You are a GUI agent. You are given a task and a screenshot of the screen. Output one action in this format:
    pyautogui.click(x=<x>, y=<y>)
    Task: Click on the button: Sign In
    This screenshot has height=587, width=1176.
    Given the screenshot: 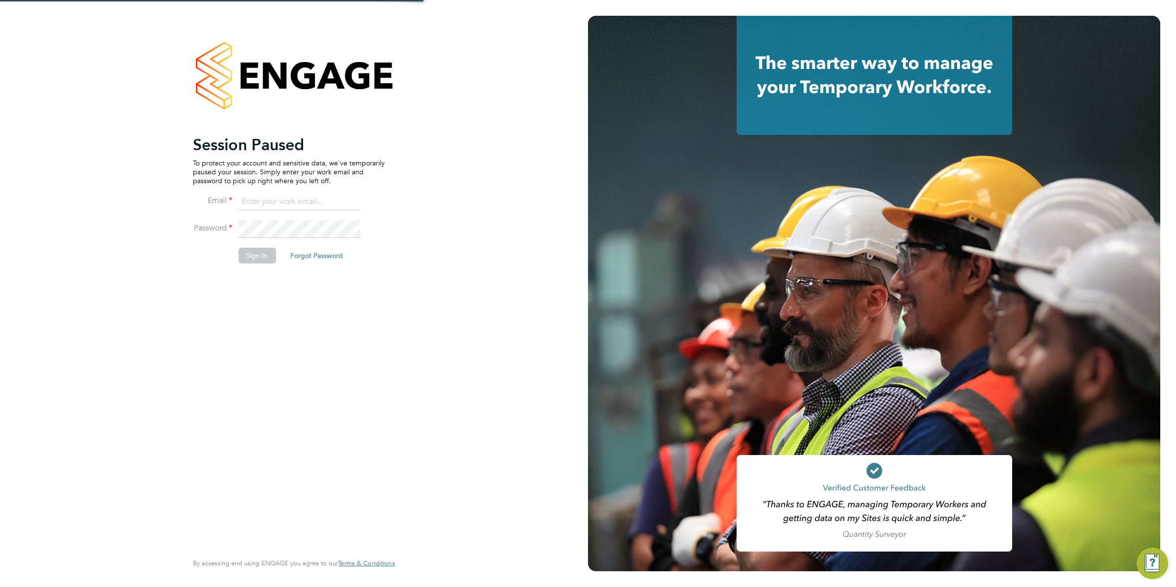 What is the action you would take?
    pyautogui.click(x=257, y=255)
    